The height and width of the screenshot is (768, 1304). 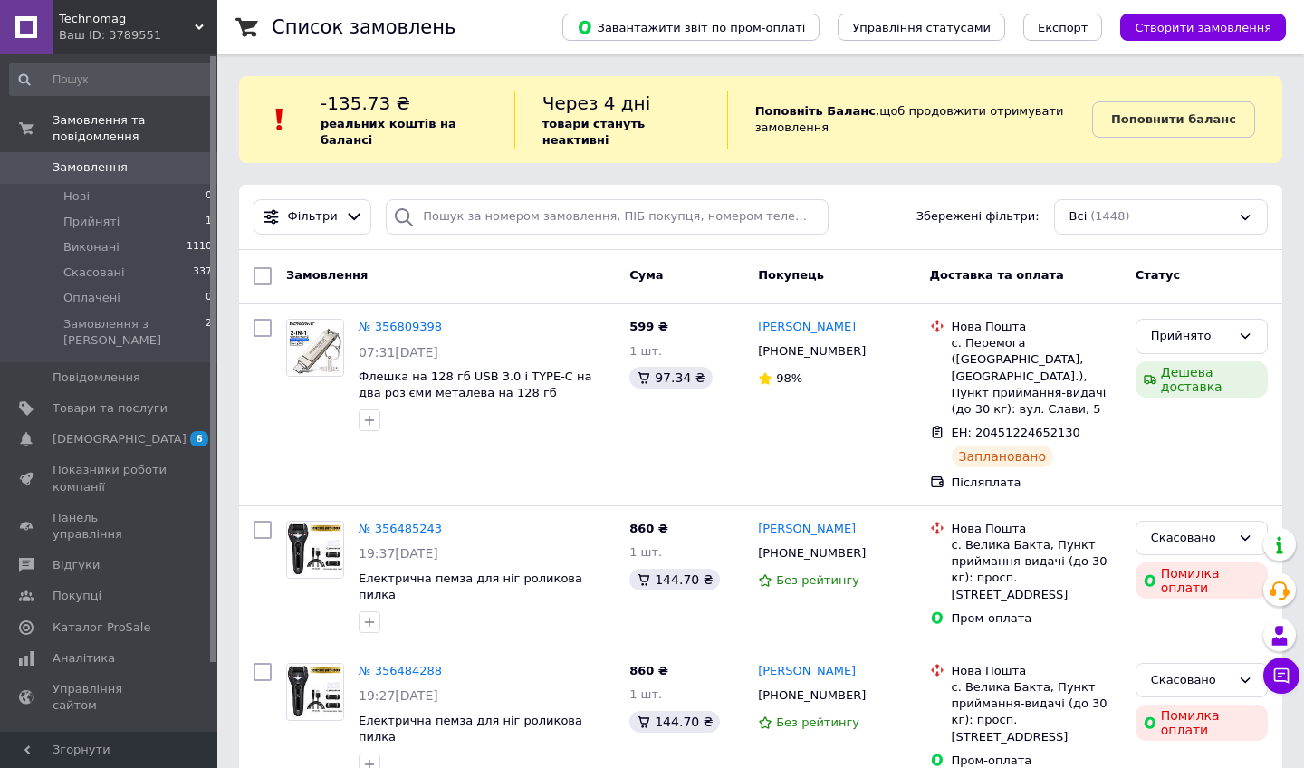 I want to click on div: Післяплата, so click(x=1036, y=483).